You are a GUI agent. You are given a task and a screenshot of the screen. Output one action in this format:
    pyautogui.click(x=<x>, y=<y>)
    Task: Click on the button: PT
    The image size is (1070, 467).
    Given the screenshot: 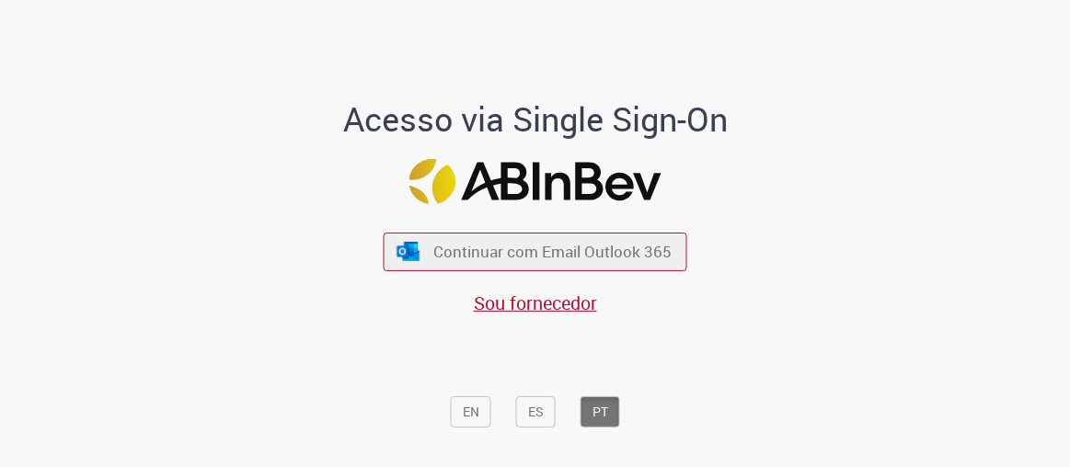 What is the action you would take?
    pyautogui.click(x=600, y=412)
    